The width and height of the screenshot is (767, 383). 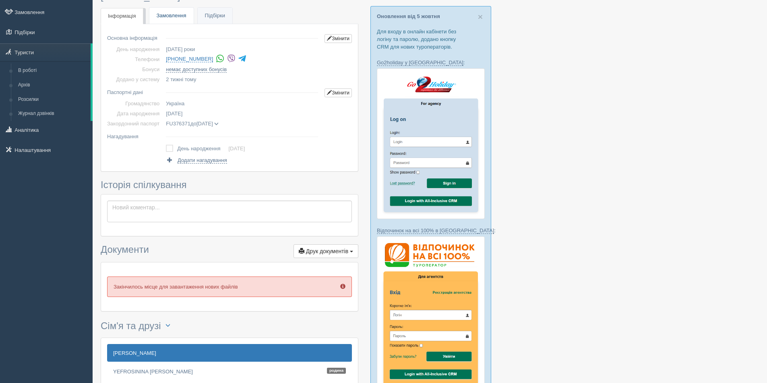 I want to click on a: Додати нагадування, so click(x=196, y=160).